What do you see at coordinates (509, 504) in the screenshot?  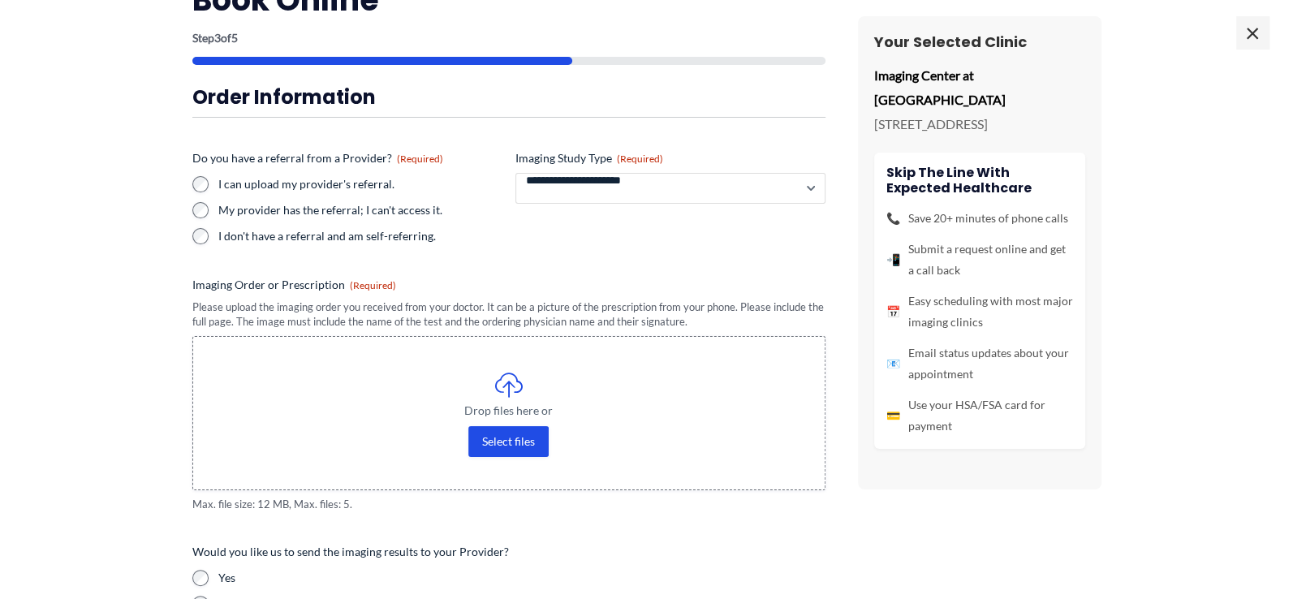 I see `span: Max. file size: 12 MB, Max. files: 5.` at bounding box center [509, 504].